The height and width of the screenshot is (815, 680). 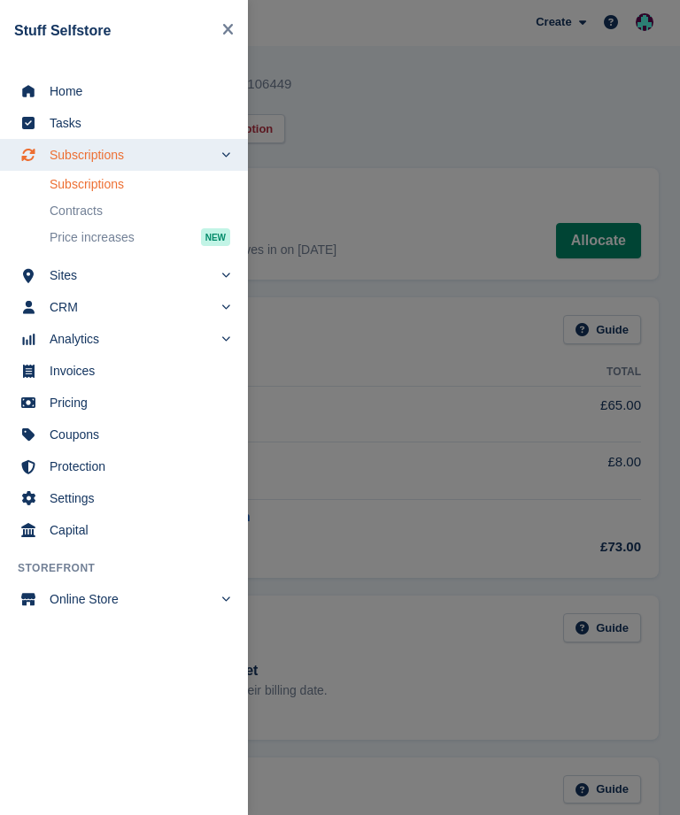 What do you see at coordinates (135, 123) in the screenshot?
I see `span: Tasks` at bounding box center [135, 123].